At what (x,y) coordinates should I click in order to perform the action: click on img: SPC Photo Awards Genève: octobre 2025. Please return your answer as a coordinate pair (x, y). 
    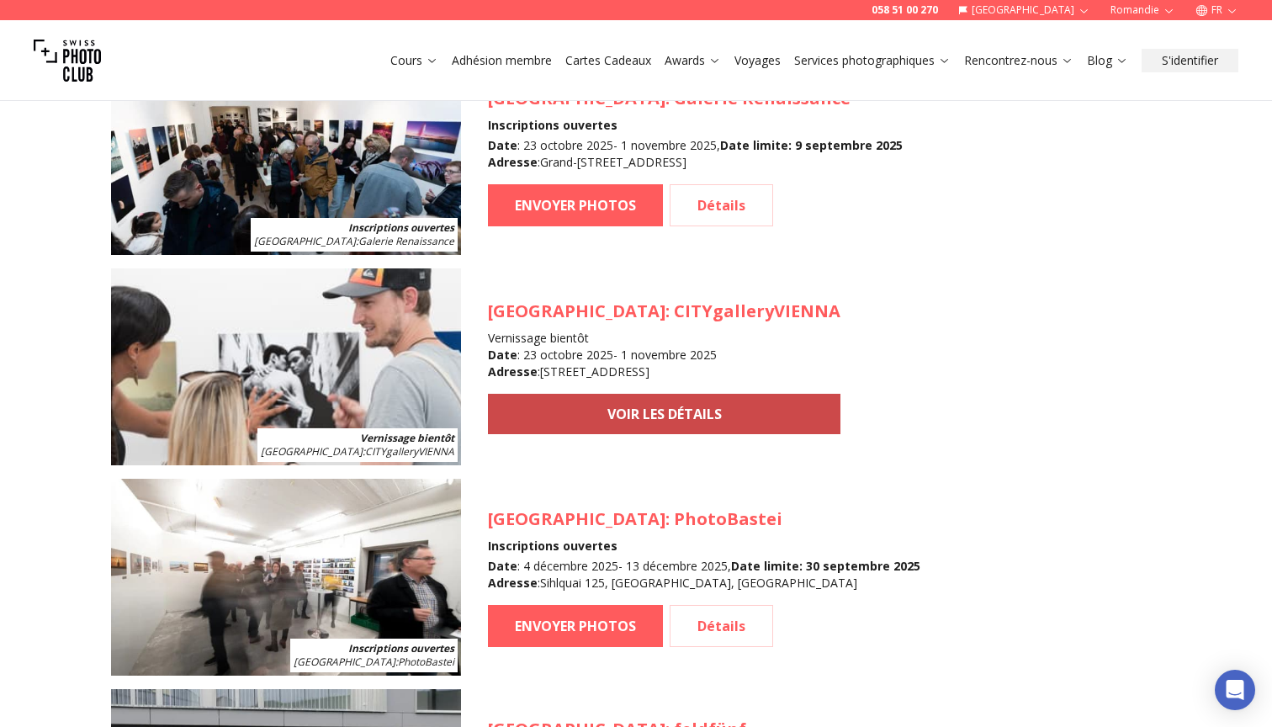
    Looking at the image, I should click on (286, 156).